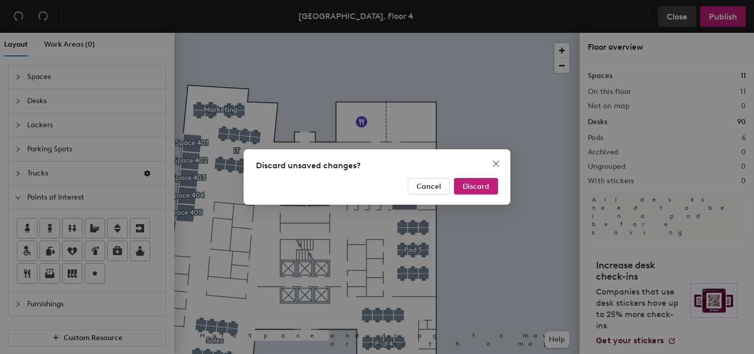 This screenshot has height=354, width=754. What do you see at coordinates (377, 166) in the screenshot?
I see `div: Discard unsaved changes?` at bounding box center [377, 166].